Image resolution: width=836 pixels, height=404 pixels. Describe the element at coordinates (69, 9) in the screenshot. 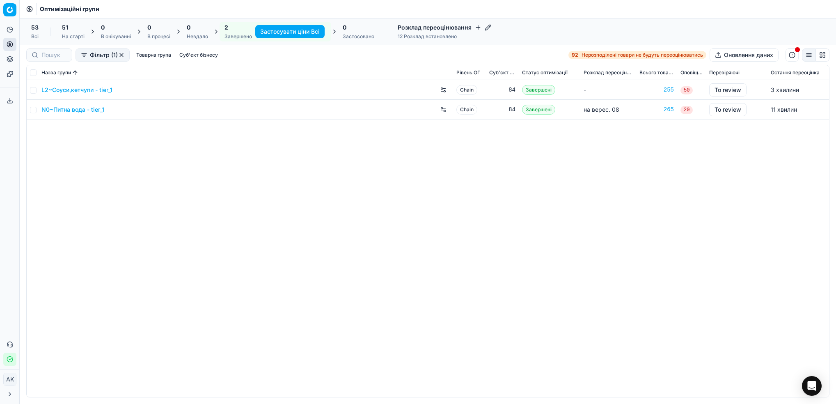

I see `nav: breadcrumb` at that location.